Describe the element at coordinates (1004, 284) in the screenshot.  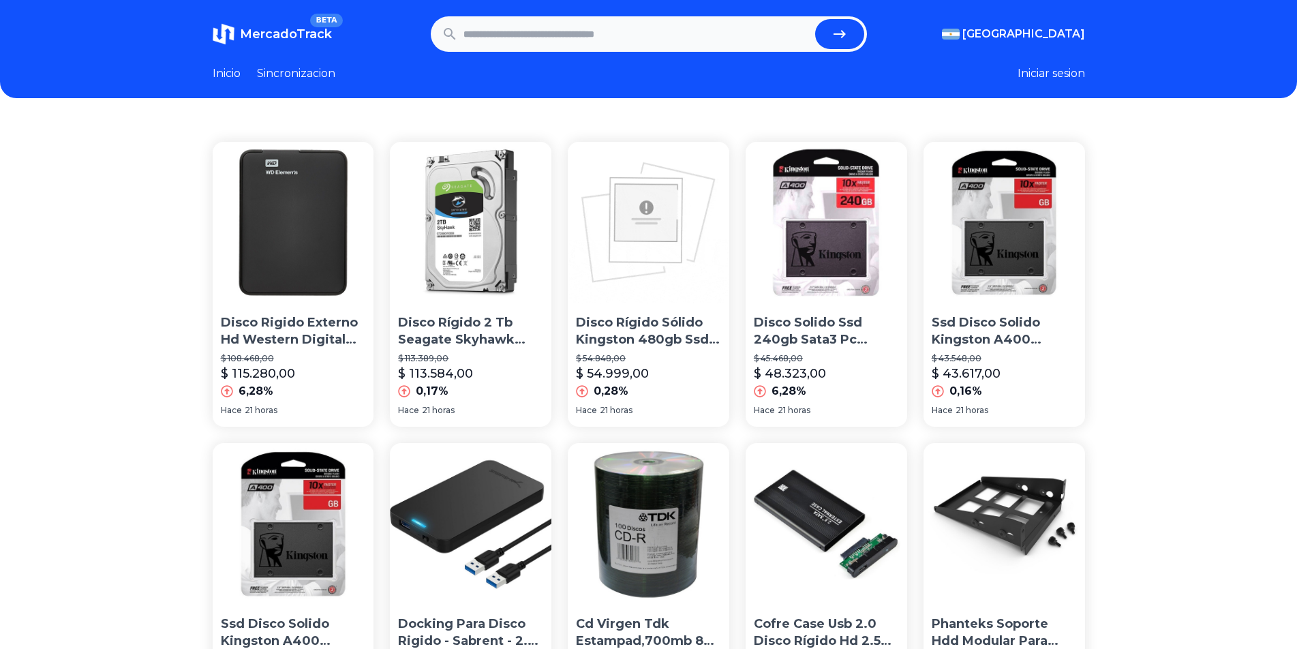
I see `a: Ssd Disco Solido Kingston A400 240gb Pc Gamer Sata 3Ssd Disco Solido Kingston A400 240gb Pc Gamer...` at that location.